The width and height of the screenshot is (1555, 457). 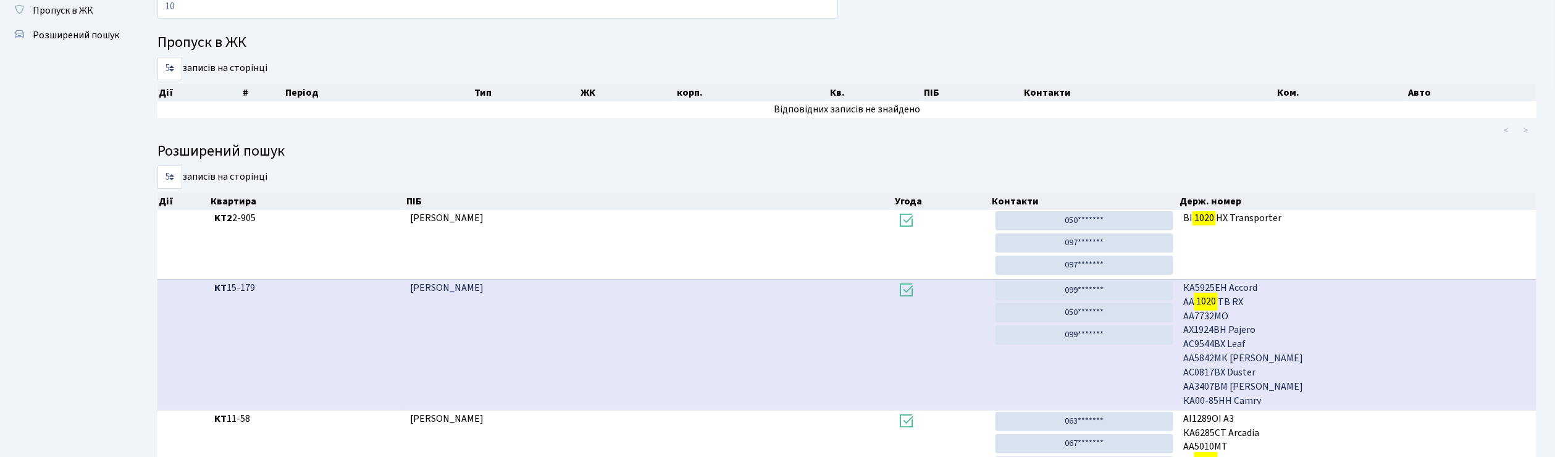 I want to click on th: Тип, so click(x=526, y=93).